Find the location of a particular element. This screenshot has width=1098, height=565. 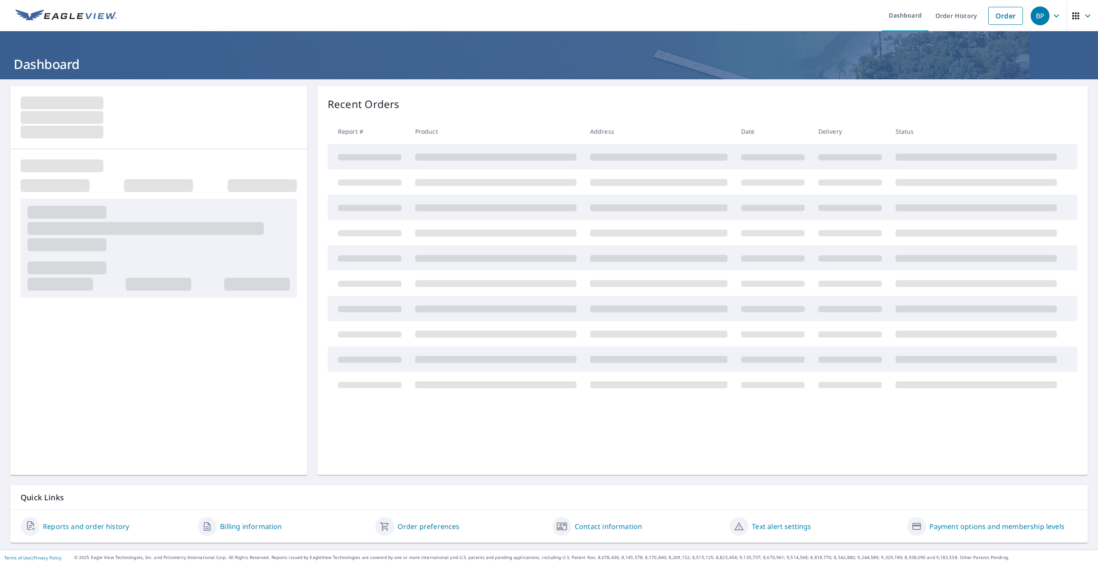

th: Address is located at coordinates (659, 131).